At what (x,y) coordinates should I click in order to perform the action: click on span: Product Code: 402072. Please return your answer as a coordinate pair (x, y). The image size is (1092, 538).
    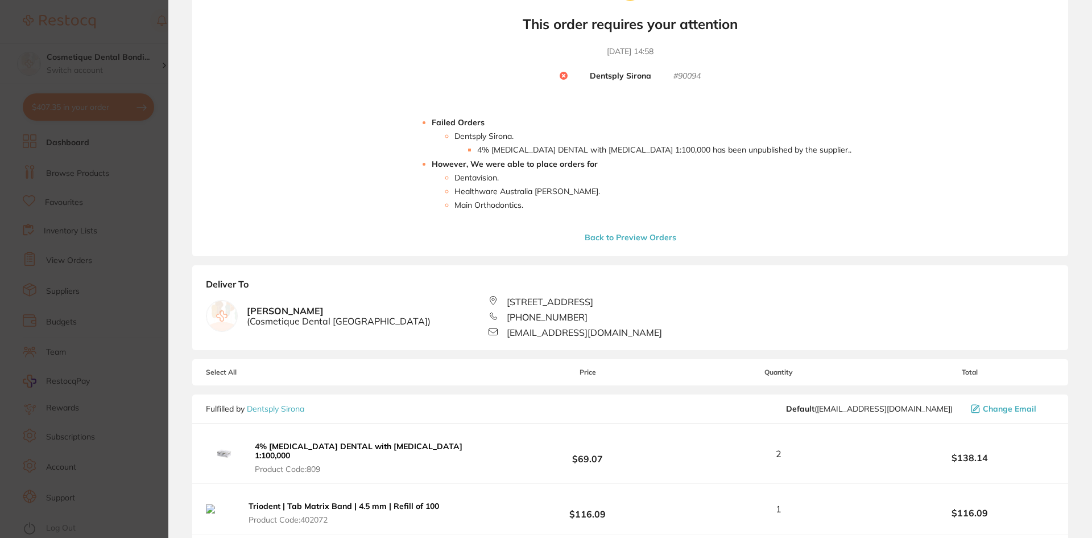
    Looking at the image, I should click on (347, 519).